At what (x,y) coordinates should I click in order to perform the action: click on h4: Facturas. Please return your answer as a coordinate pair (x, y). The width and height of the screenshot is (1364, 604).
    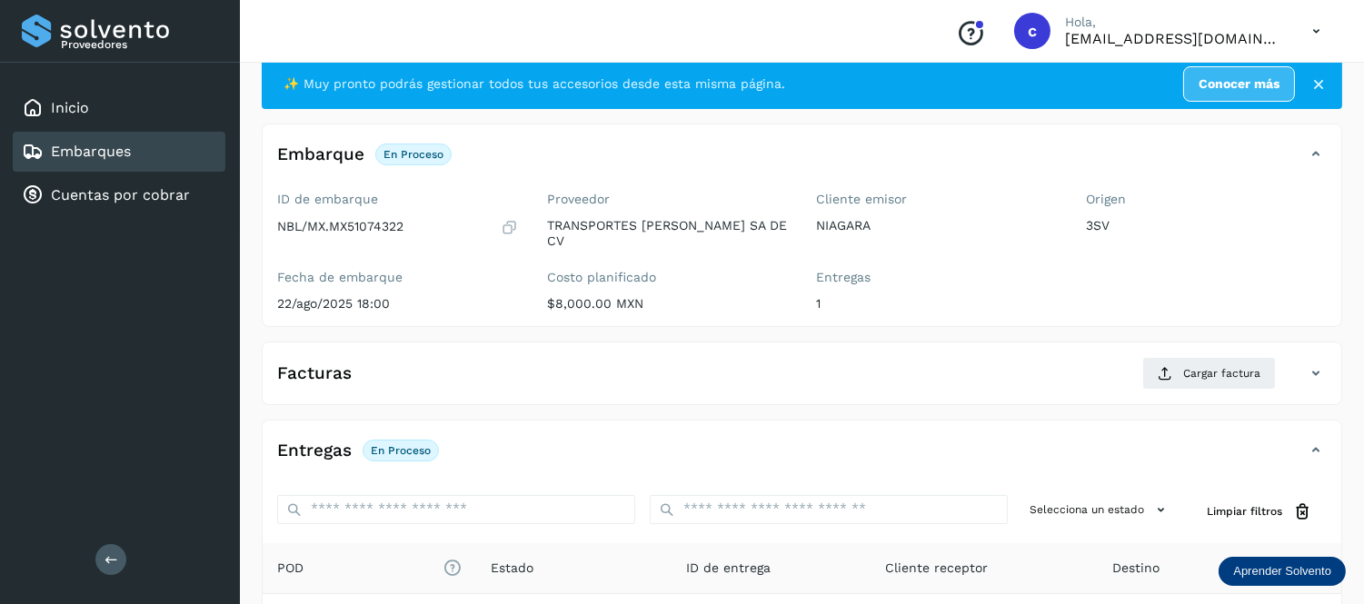
    Looking at the image, I should click on (314, 374).